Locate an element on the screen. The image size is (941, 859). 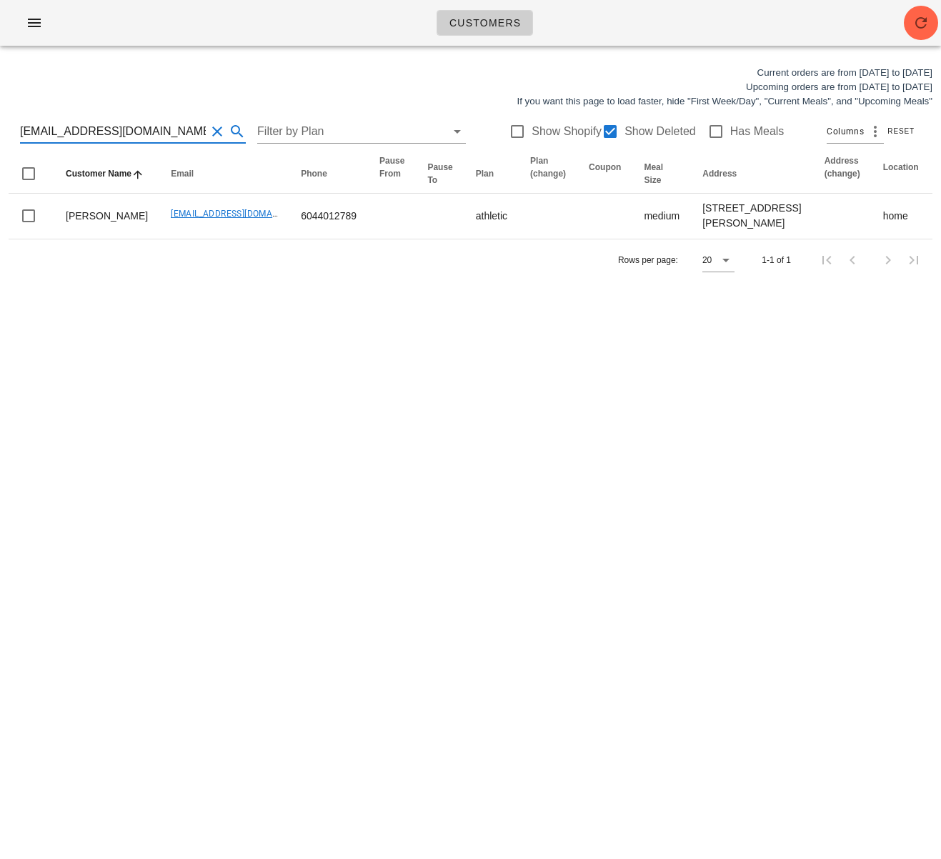
th: Pause To: Not sorted. Activate to sort ascending. is located at coordinates (440, 174).